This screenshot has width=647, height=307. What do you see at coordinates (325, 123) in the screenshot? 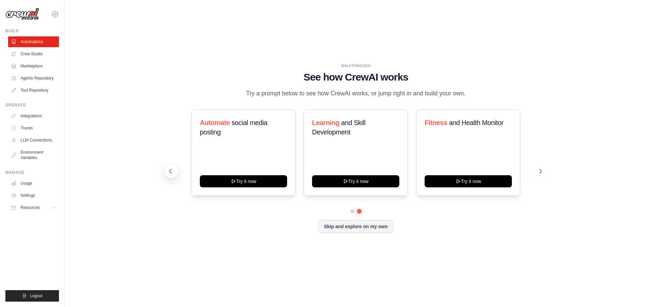
I see `span: Learning` at bounding box center [325, 123].